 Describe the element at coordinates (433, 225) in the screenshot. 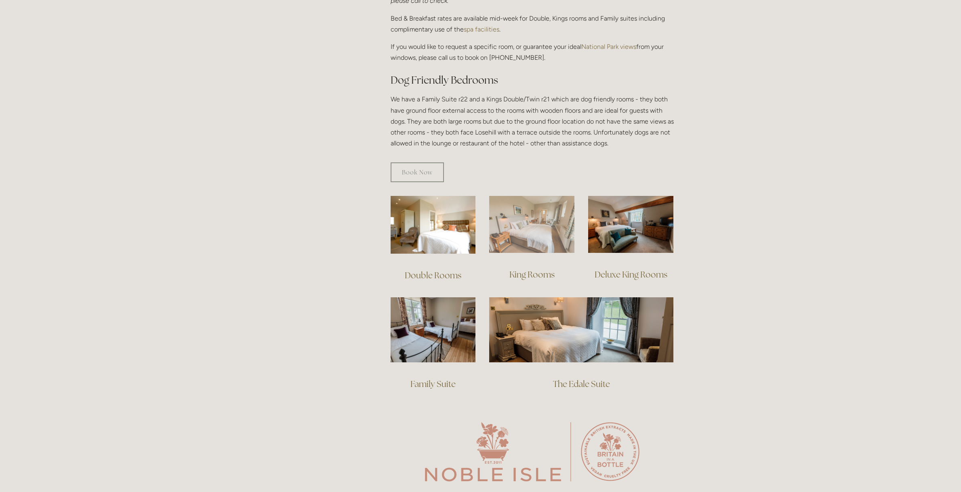

I see `a: Double Room view, Losehill Hotel` at that location.